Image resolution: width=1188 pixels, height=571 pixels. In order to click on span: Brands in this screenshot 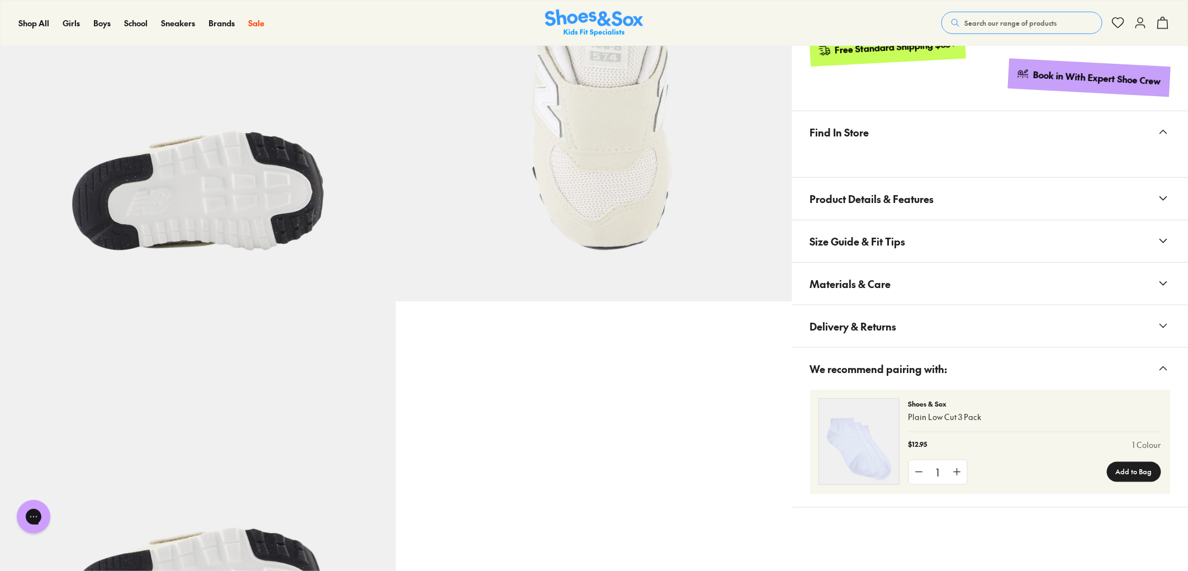, I will do `click(221, 23)`.